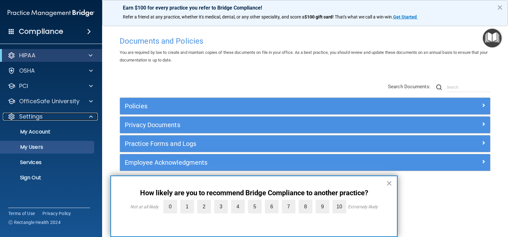  I want to click on p: PCI, so click(24, 86).